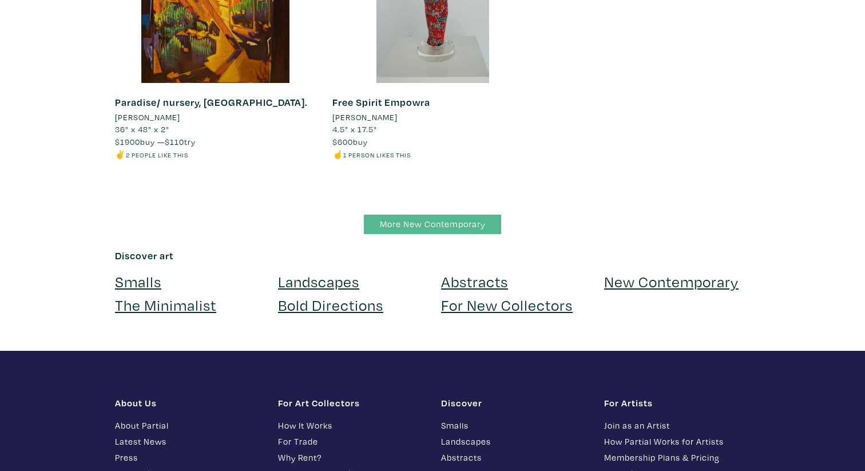 This screenshot has width=865, height=471. I want to click on a: For New Collectors, so click(507, 304).